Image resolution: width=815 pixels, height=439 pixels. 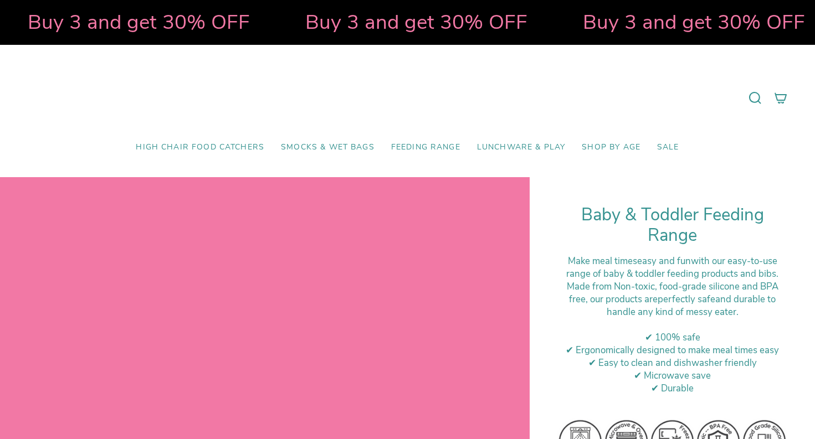 I want to click on div: High Chair Food Catchers, so click(x=200, y=147).